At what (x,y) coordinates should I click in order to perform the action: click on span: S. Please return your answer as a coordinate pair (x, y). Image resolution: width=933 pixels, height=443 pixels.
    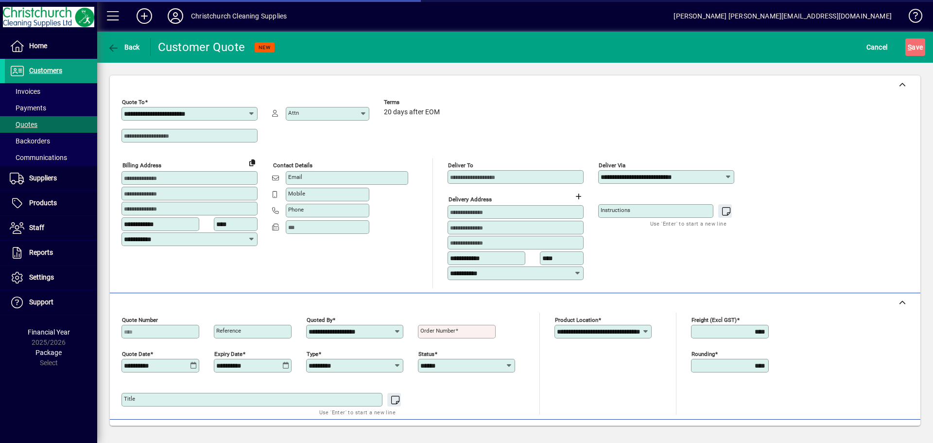
    Looking at the image, I should click on (910, 47).